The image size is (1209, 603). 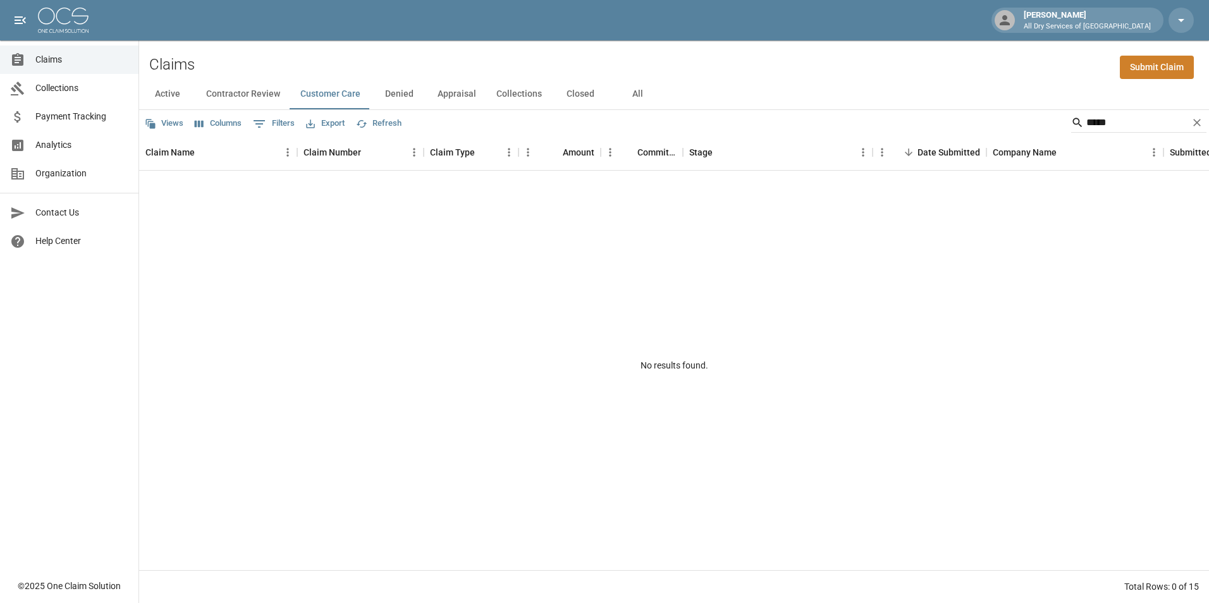 What do you see at coordinates (399, 94) in the screenshot?
I see `button: Denied` at bounding box center [399, 94].